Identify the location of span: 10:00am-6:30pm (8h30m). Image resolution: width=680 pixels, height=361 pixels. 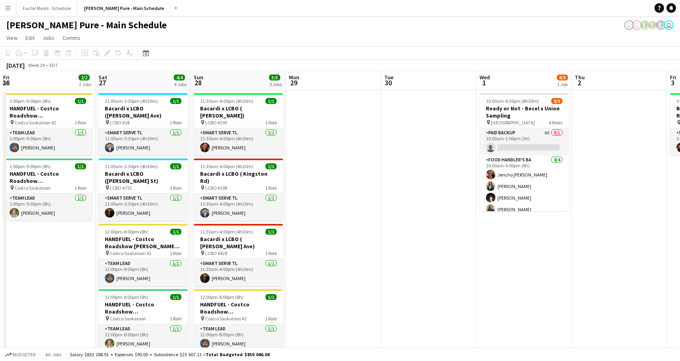
(512, 101).